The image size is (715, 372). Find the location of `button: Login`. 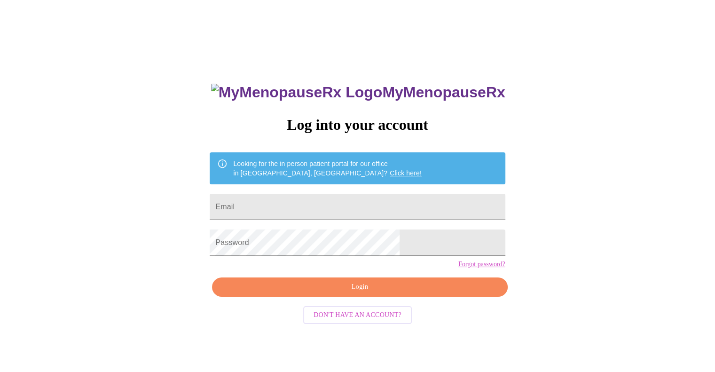

button: Login is located at coordinates (359, 287).